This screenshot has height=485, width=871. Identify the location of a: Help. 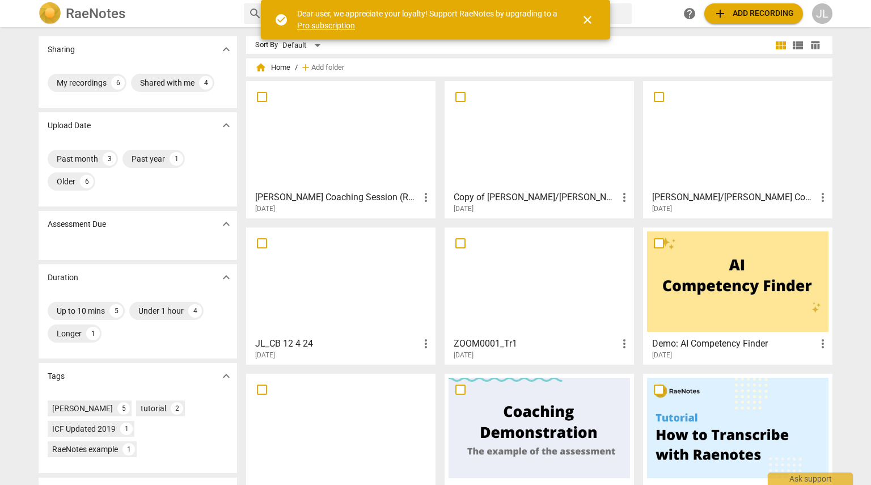
(690, 14).